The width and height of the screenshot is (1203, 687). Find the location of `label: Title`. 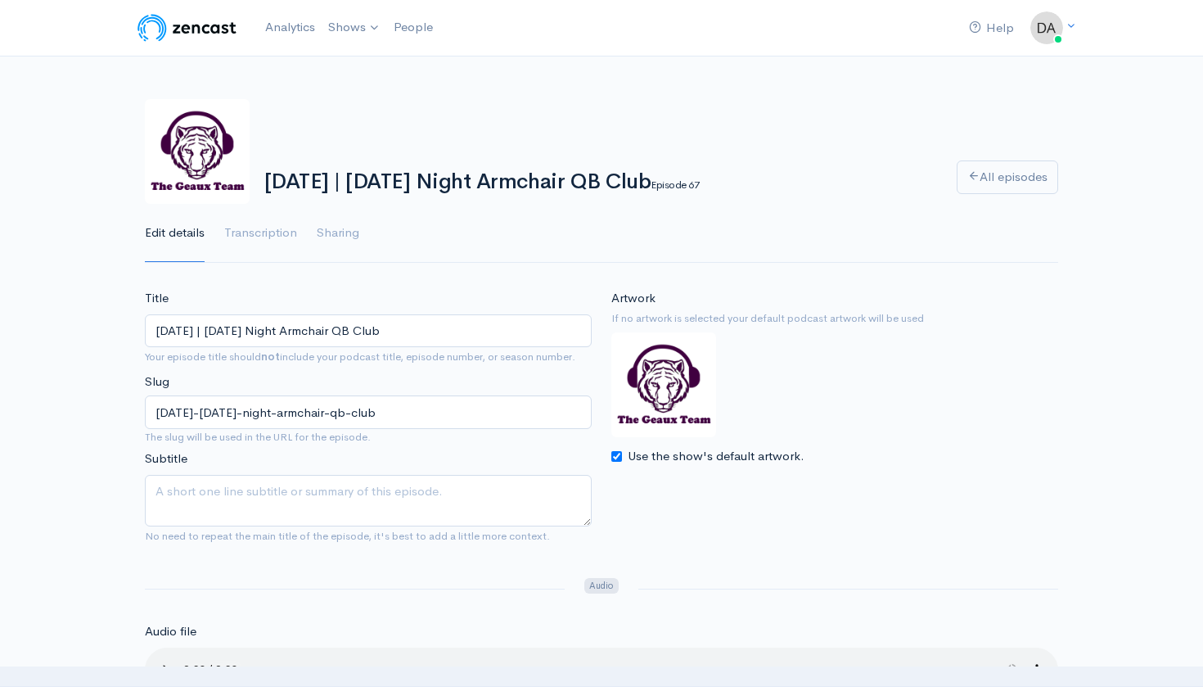

label: Title is located at coordinates (156, 298).